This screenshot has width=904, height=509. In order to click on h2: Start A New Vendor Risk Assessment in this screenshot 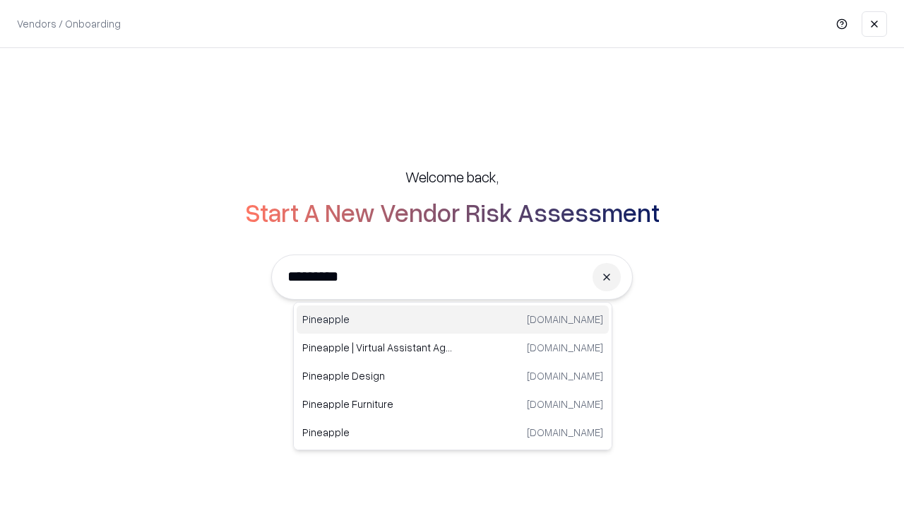, I will do `click(452, 212)`.